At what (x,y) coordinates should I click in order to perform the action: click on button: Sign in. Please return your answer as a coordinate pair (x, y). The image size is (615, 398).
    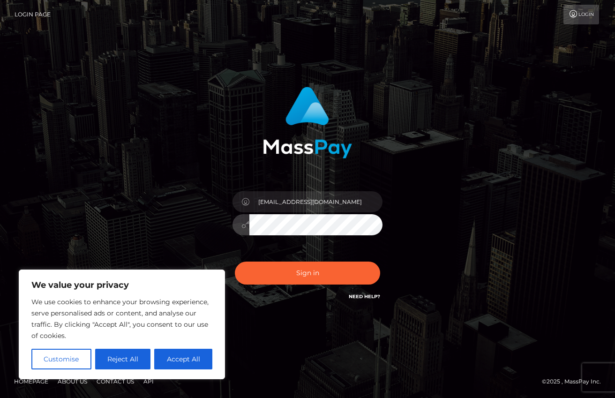
    Looking at the image, I should click on (307, 273).